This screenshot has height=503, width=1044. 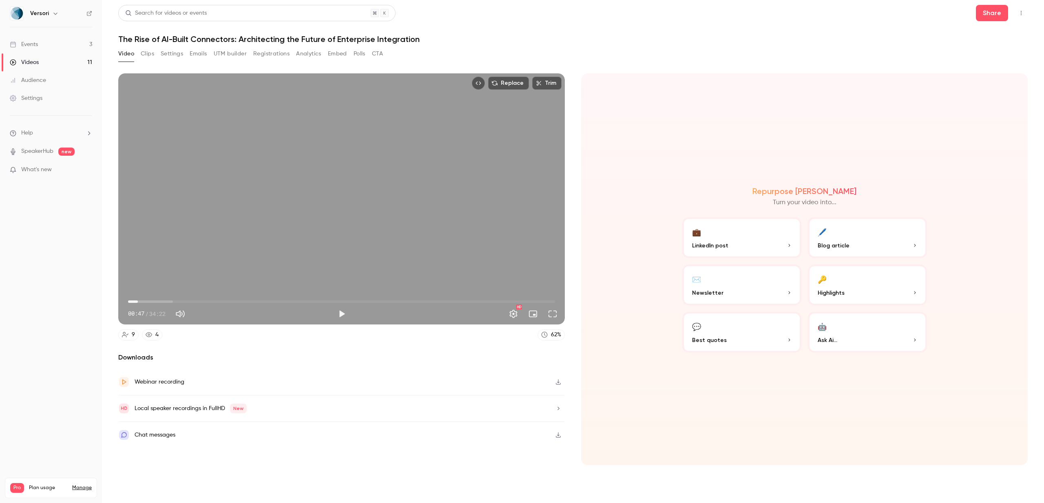 I want to click on li: help-dropdown-opener, so click(x=51, y=133).